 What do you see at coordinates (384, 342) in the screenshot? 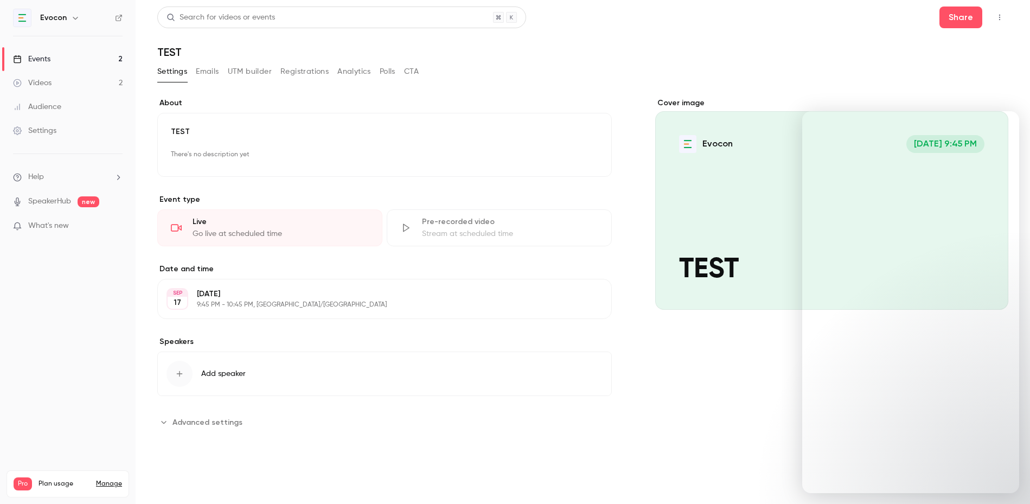
I see `label: Speakers` at bounding box center [384, 342].